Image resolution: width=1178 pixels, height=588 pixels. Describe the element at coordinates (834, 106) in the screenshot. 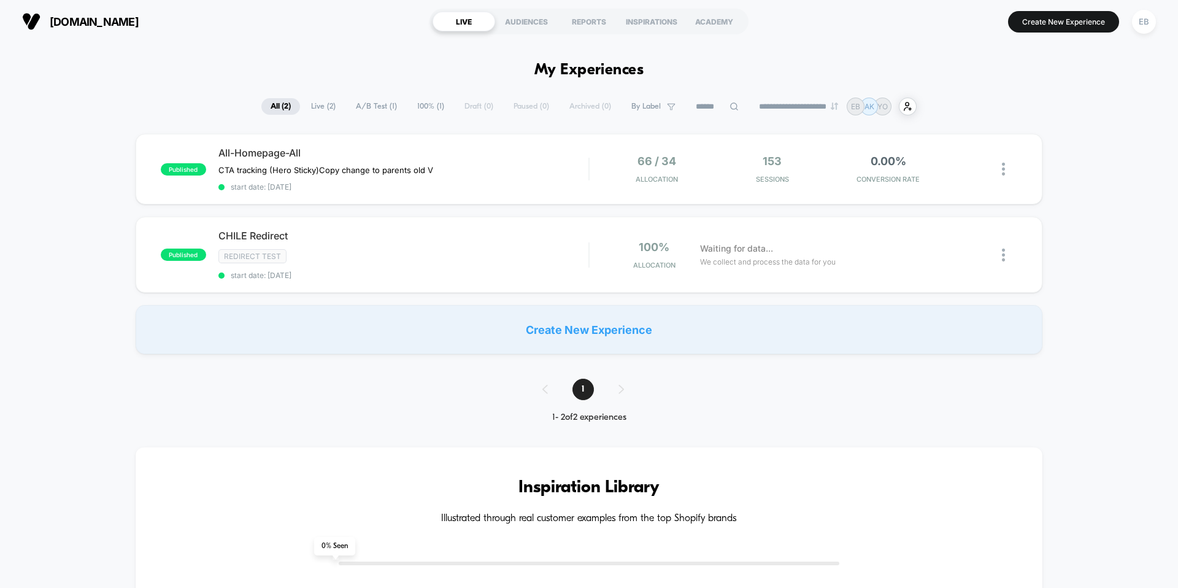

I see `img: end` at that location.